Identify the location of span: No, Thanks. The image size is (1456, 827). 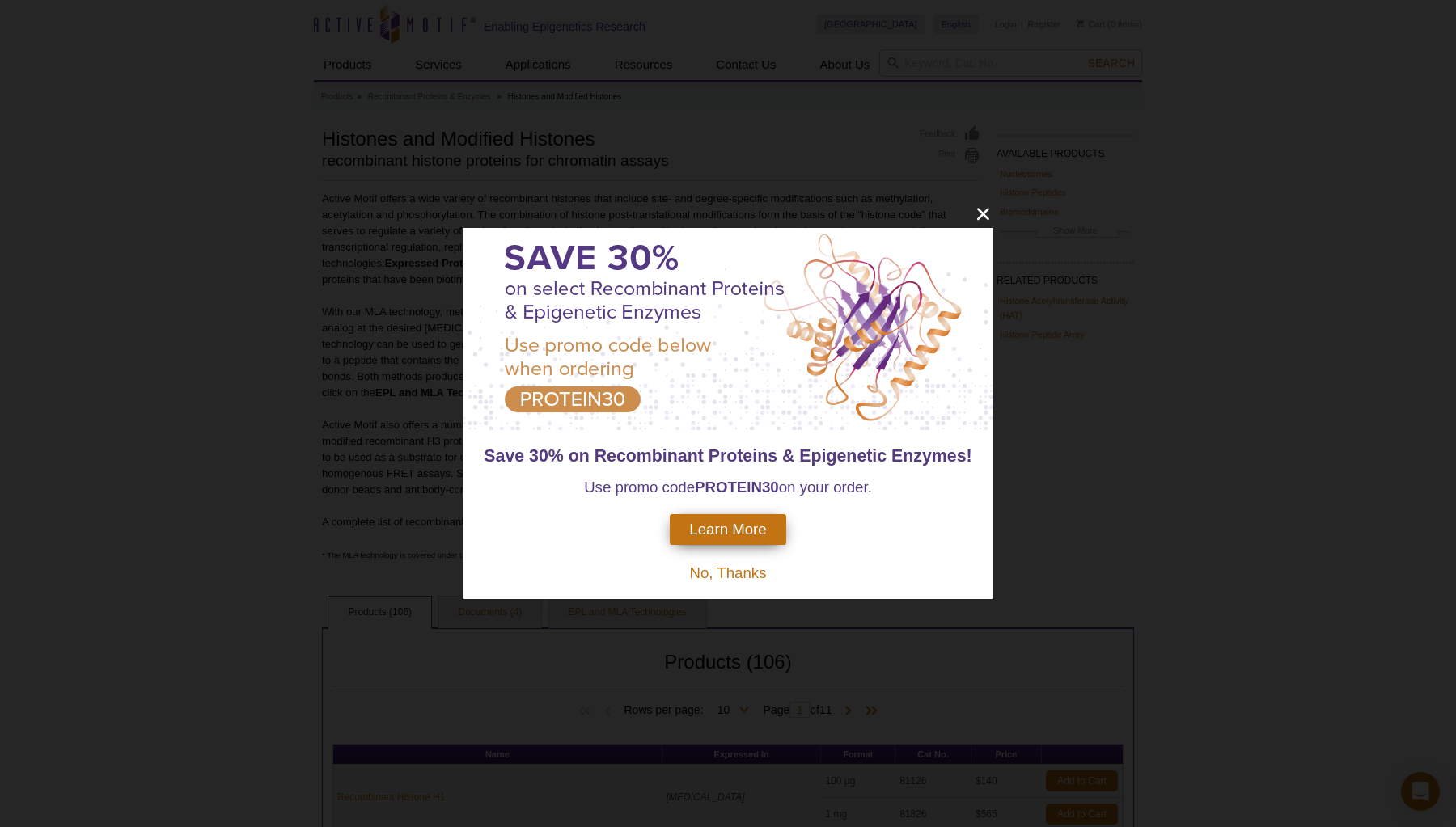
(728, 572).